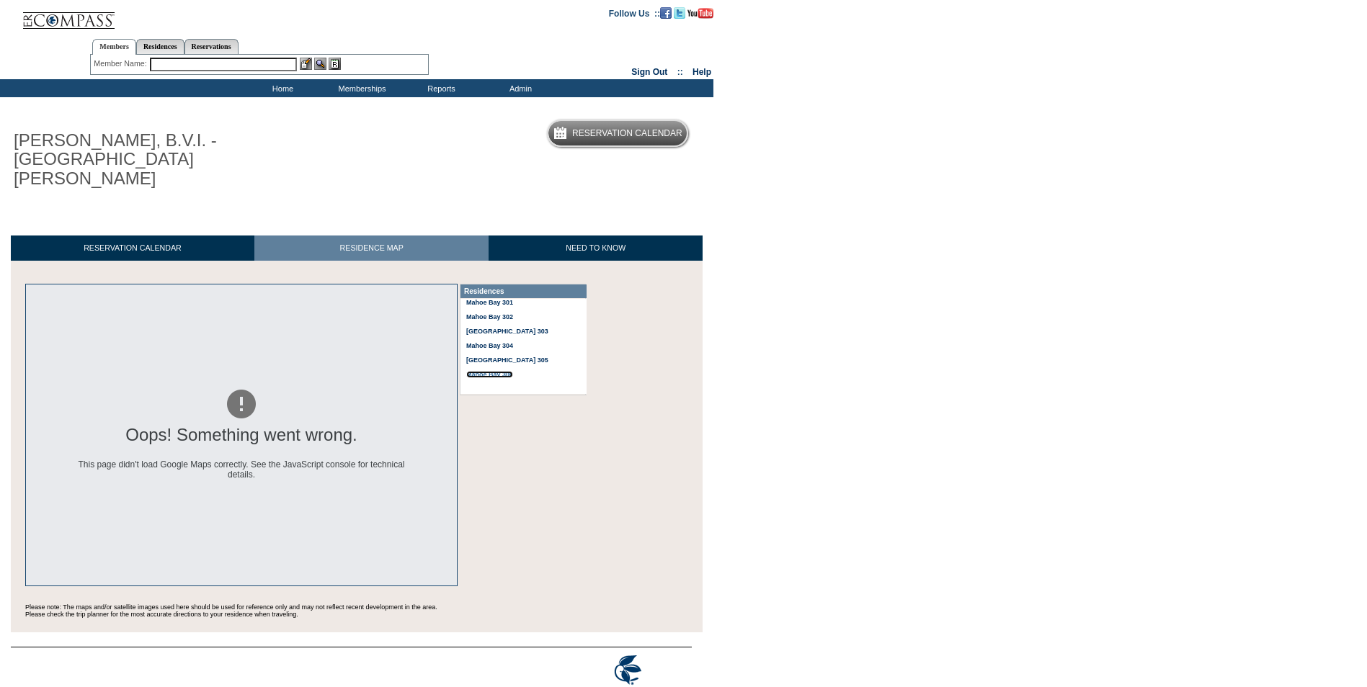 This screenshot has height=687, width=1367. Describe the element at coordinates (649, 72) in the screenshot. I see `a: Sign Out` at that location.